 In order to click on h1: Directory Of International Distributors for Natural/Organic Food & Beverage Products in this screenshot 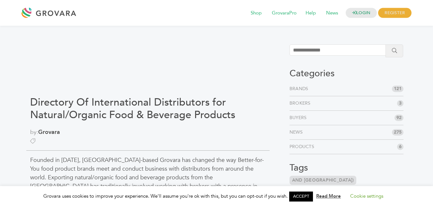, I will do `click(148, 108)`.